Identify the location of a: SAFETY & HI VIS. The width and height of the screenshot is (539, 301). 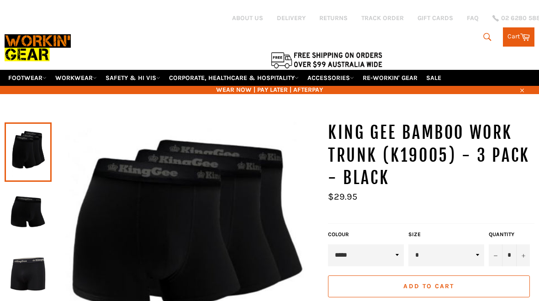
(133, 78).